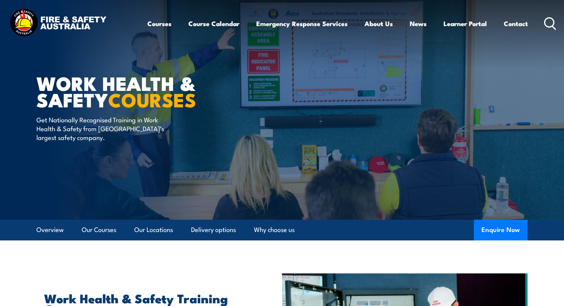  I want to click on a: Course Calendar, so click(214, 23).